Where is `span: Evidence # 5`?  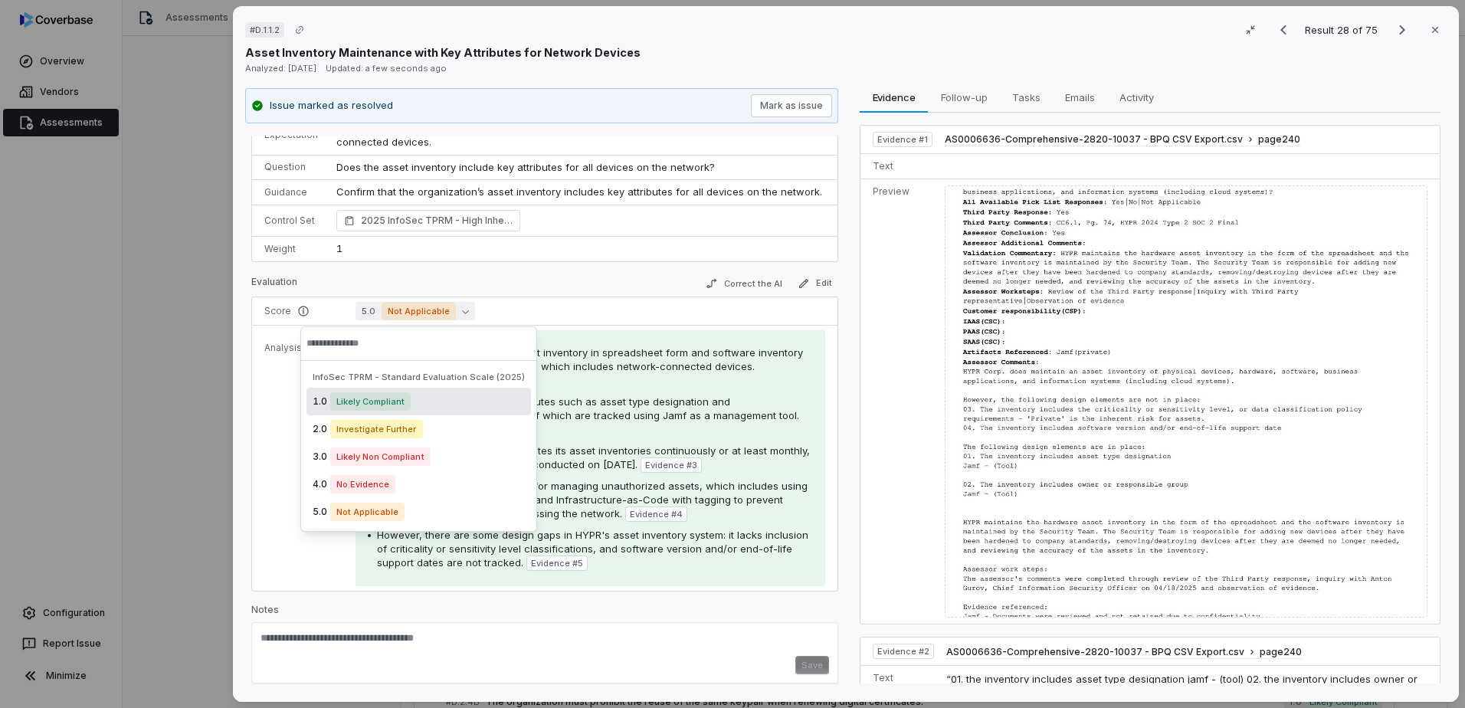
span: Evidence # 5 is located at coordinates (557, 563).